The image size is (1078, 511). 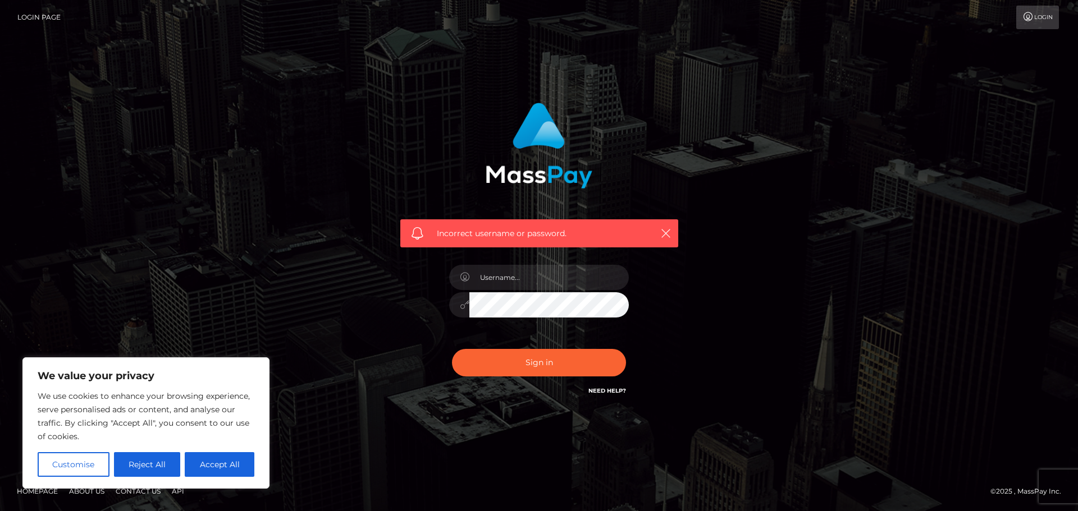 What do you see at coordinates (146, 376) in the screenshot?
I see `p: We value your privacy` at bounding box center [146, 376].